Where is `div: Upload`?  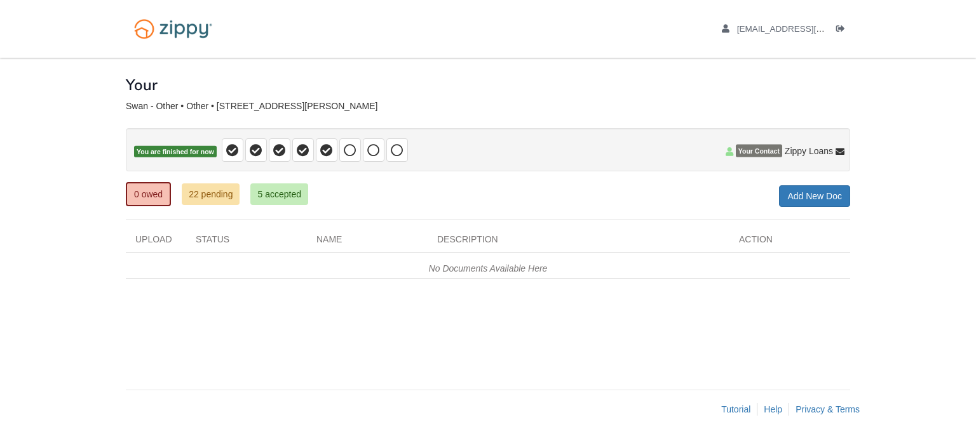
div: Upload is located at coordinates (156, 243).